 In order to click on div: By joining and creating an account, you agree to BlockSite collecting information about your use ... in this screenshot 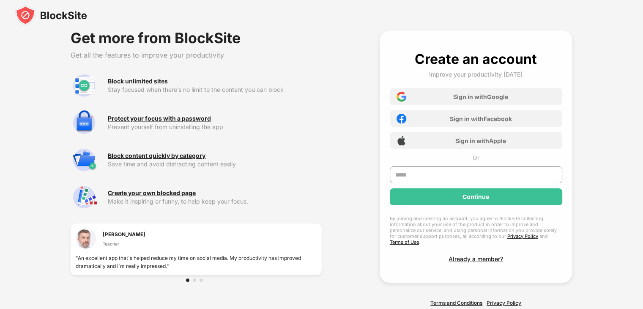, I will do `click(476, 230)`.